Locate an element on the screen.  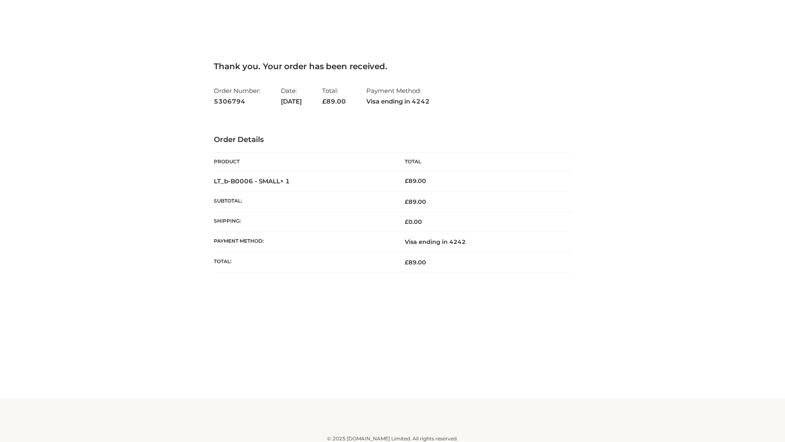
h3: Order Details is located at coordinates (392, 140).